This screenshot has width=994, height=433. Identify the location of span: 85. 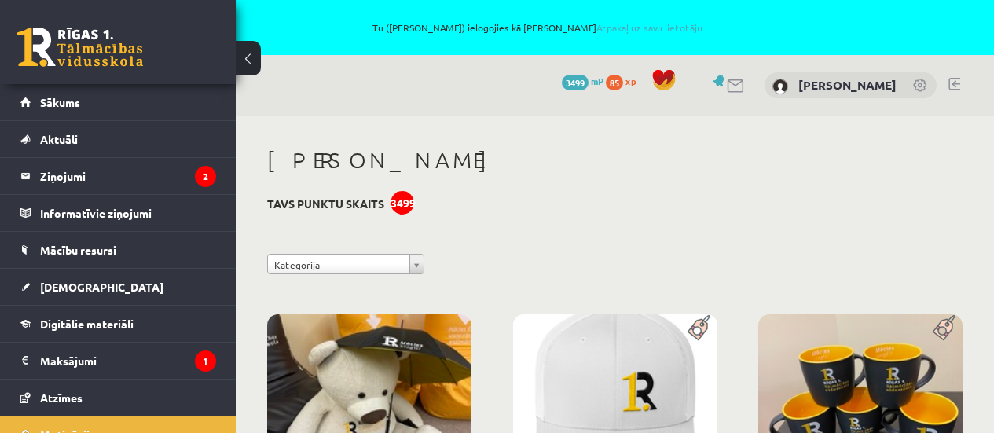
(615, 83).